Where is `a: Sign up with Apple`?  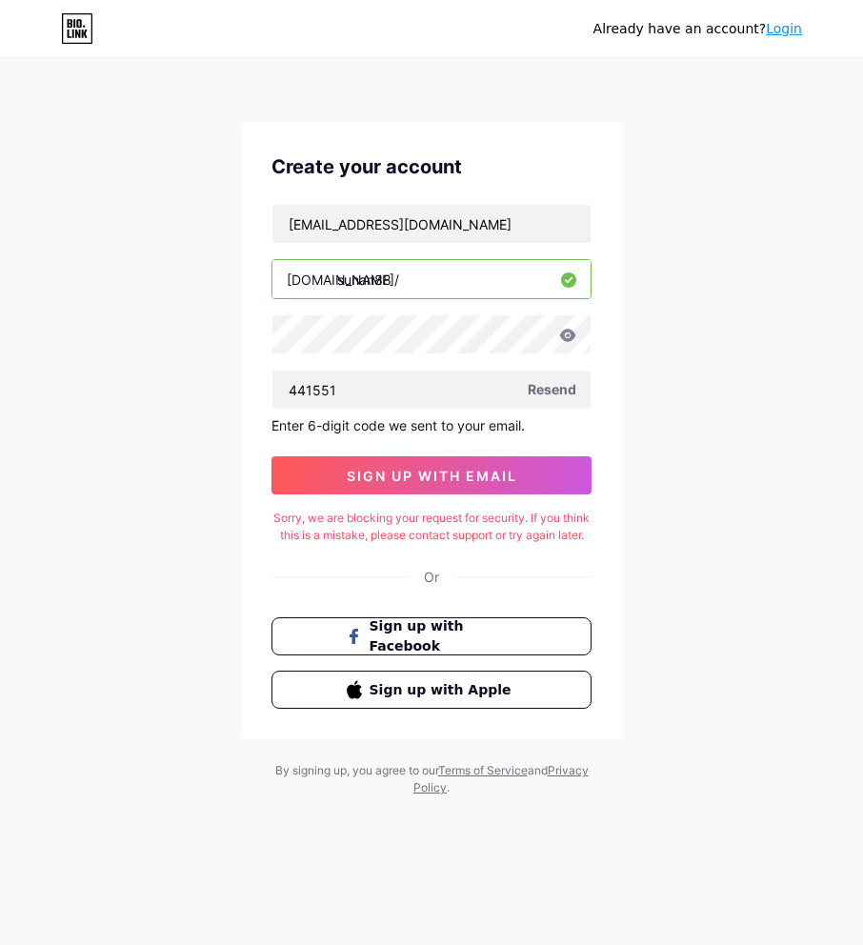 a: Sign up with Apple is located at coordinates (432, 690).